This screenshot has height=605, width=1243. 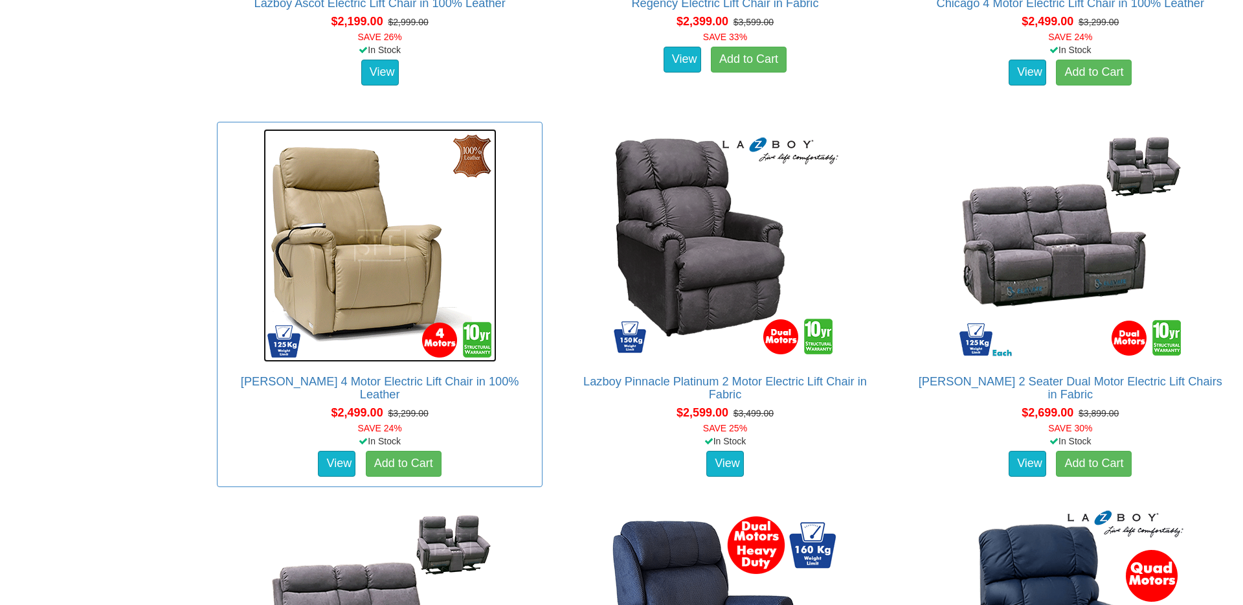 I want to click on img: Lazboy Pinnacle Platinum 2 Motor Electric Lift Chair in Fabric, so click(x=725, y=245).